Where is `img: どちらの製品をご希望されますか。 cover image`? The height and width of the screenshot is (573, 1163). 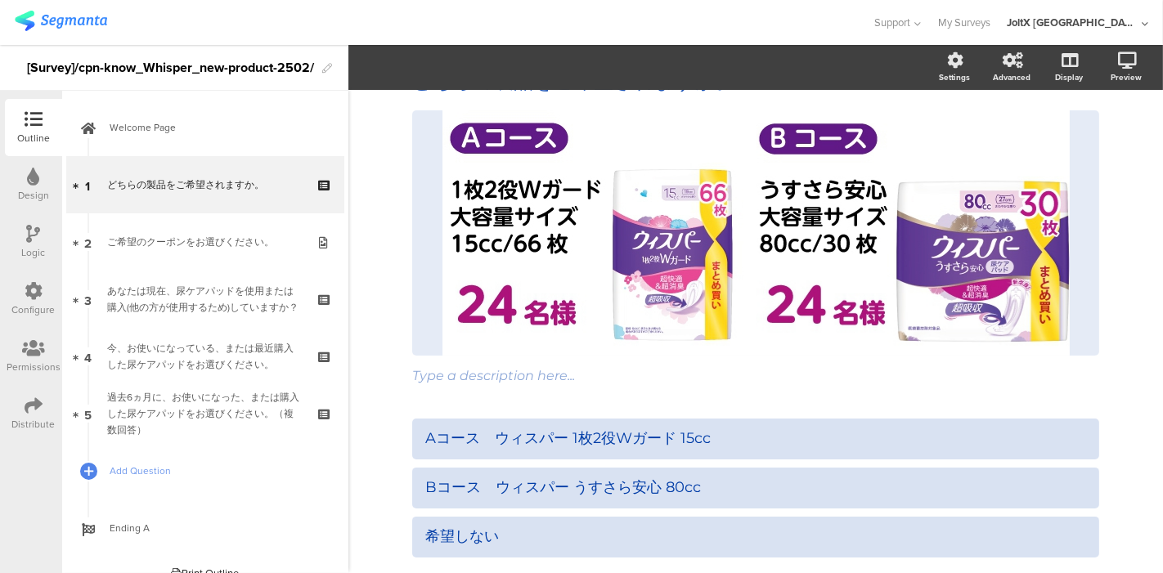
img: どちらの製品をご希望されますか。 cover image is located at coordinates (756, 233).